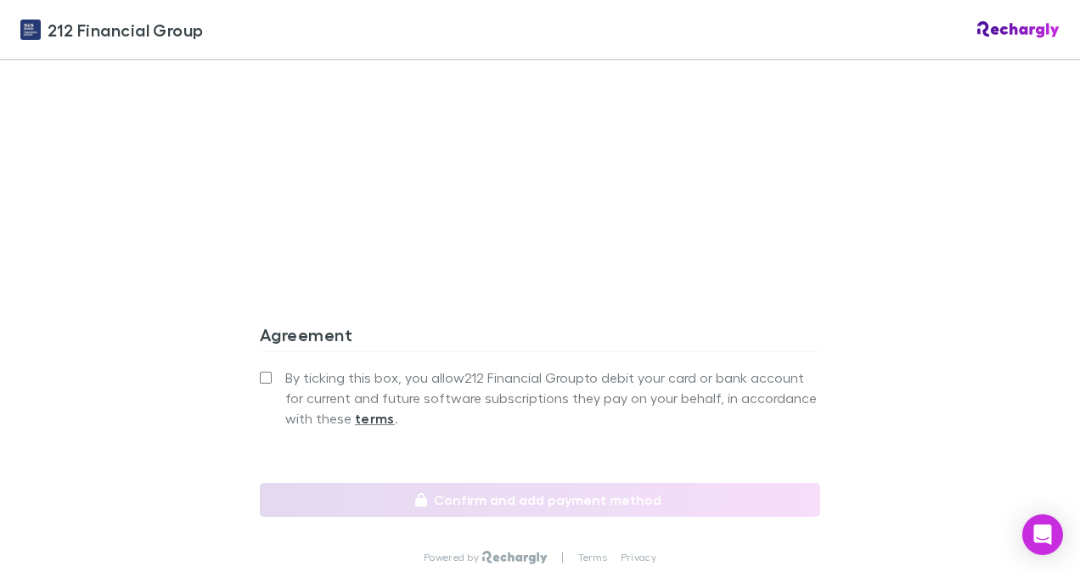 The height and width of the screenshot is (572, 1080). What do you see at coordinates (540, 500) in the screenshot?
I see `button: Confirm and add payment method` at bounding box center [540, 500].